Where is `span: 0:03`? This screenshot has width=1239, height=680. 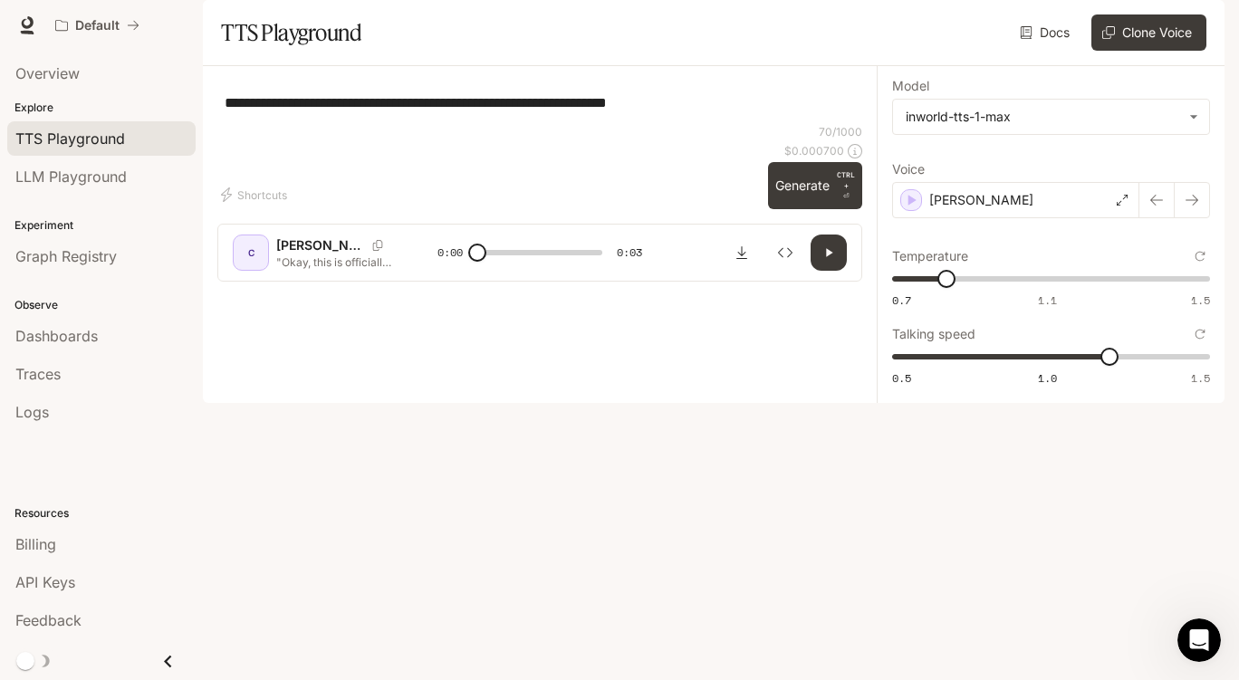
span: 0:03 is located at coordinates (630, 253).